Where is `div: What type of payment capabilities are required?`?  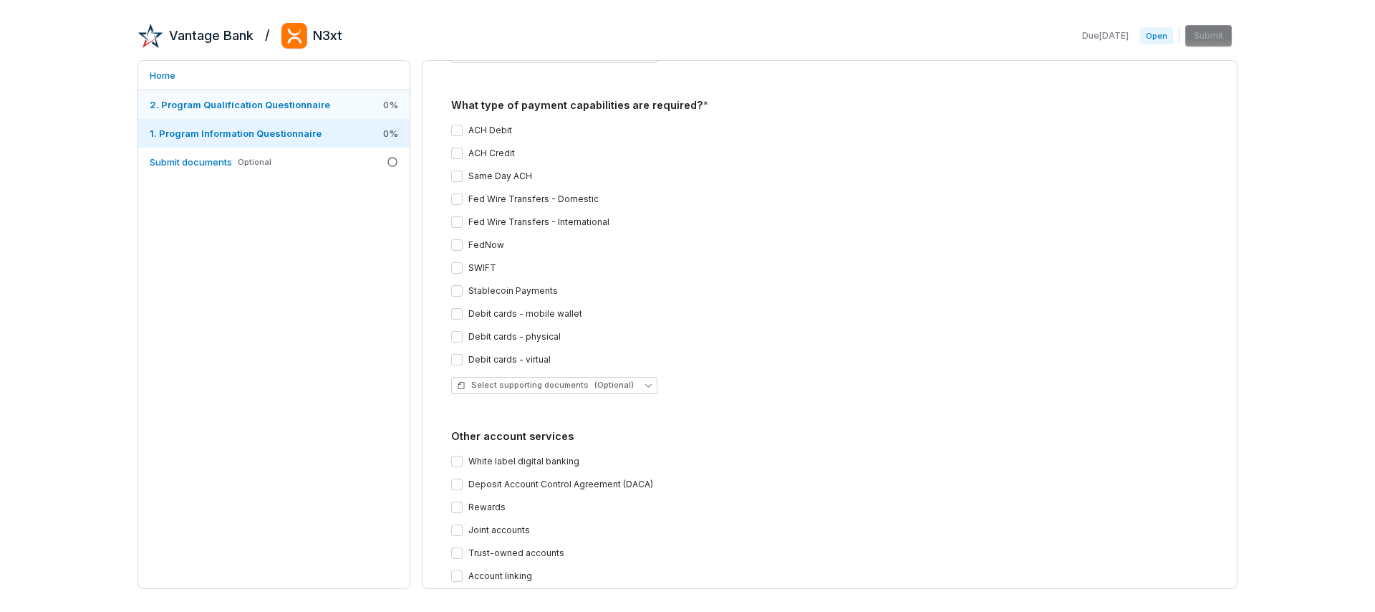
div: What type of payment capabilities are required? is located at coordinates (829, 105).